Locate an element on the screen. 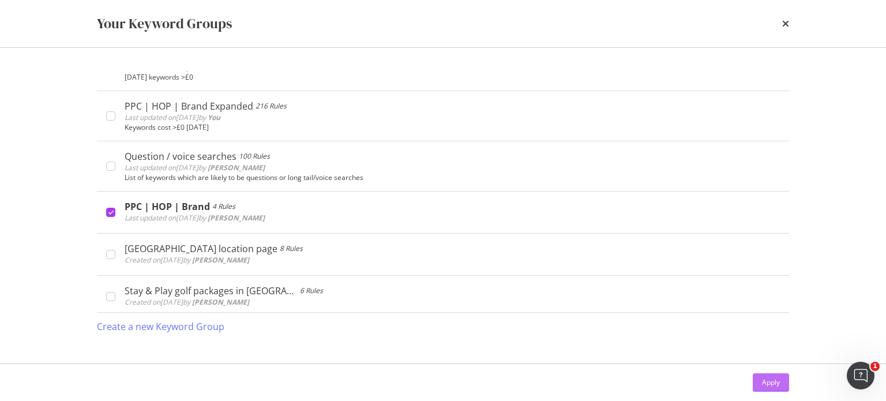 Image resolution: width=886 pixels, height=401 pixels. div: 4 Rules is located at coordinates (224, 206).